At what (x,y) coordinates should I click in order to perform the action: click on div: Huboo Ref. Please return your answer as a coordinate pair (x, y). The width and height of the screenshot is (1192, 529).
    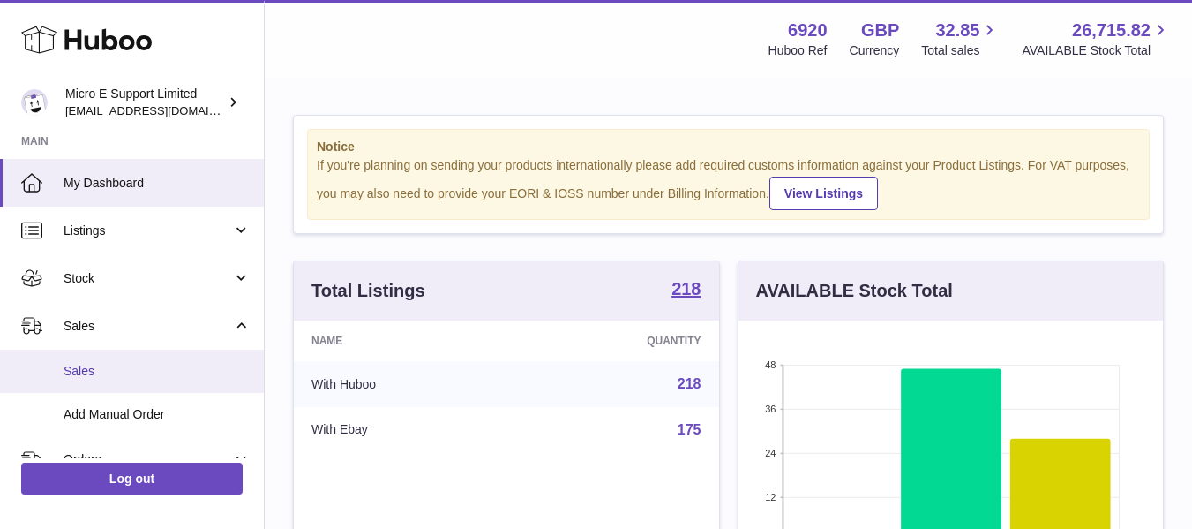
    Looking at the image, I should click on (798, 50).